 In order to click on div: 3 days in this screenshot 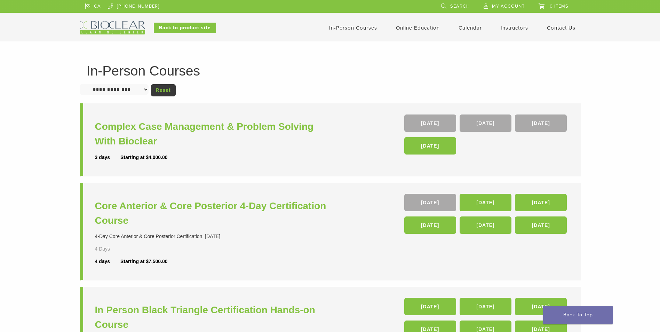, I will do `click(108, 157)`.